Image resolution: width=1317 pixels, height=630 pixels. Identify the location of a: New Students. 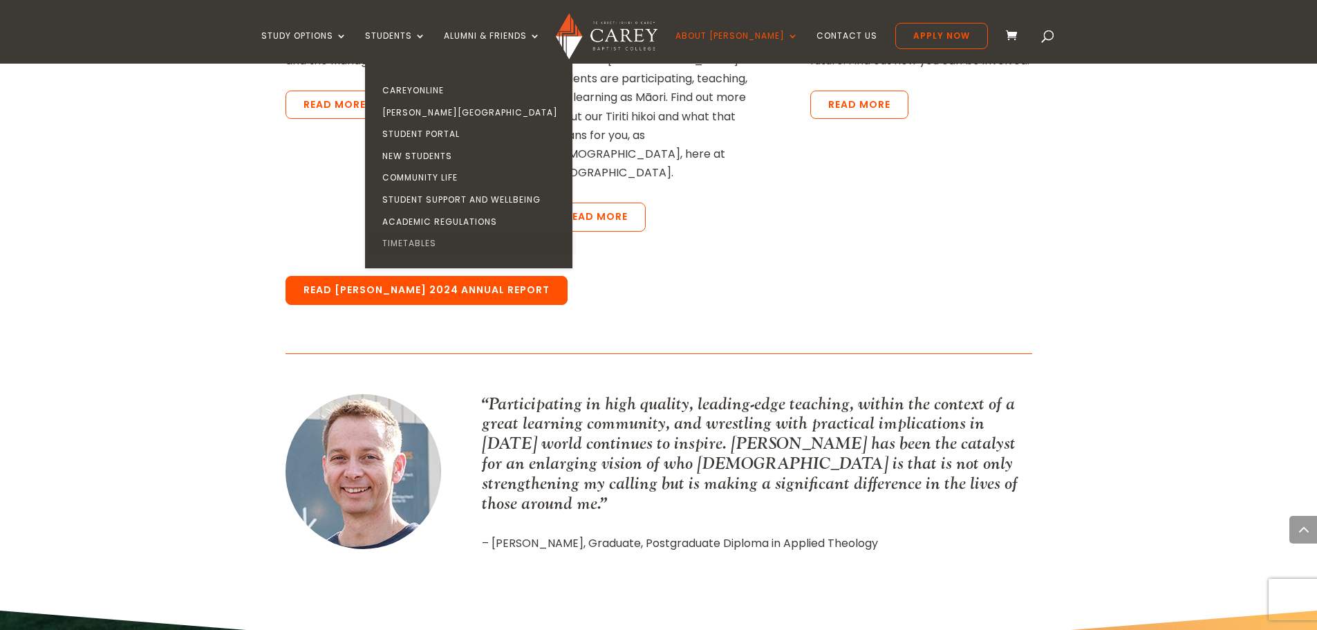
(472, 156).